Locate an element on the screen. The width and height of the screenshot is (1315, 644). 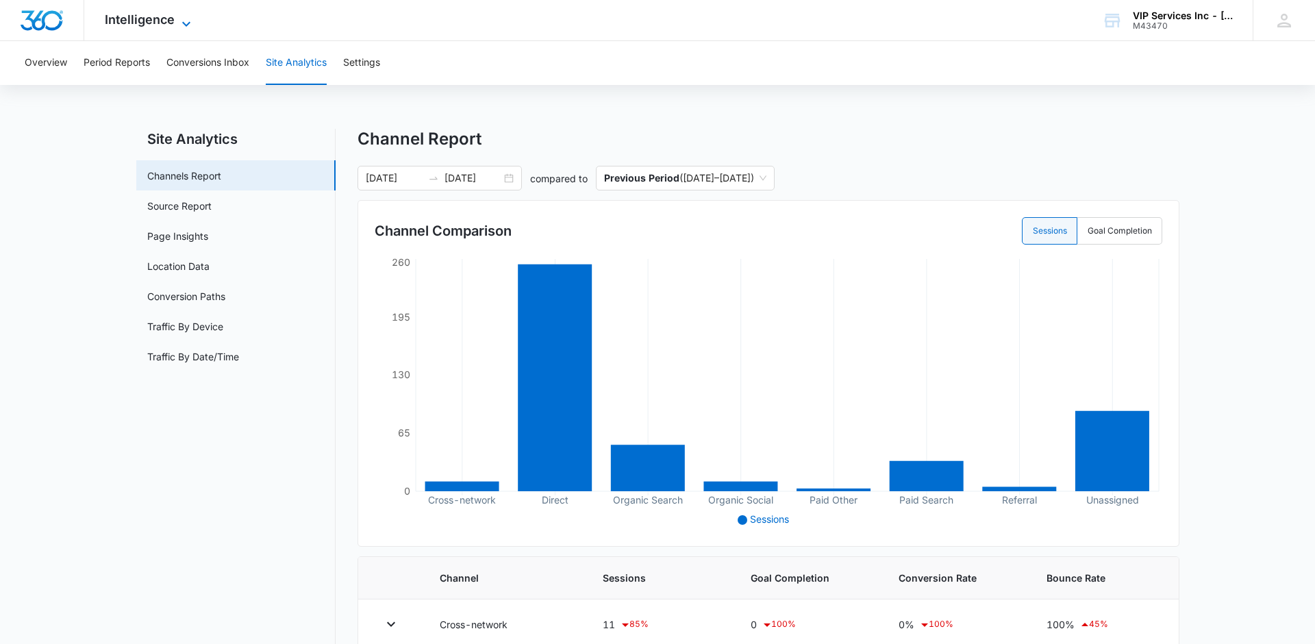
tspan: Unassigned is located at coordinates (1112, 500).